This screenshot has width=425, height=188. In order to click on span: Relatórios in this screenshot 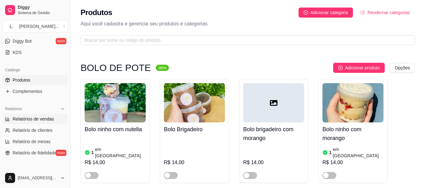, I will do `click(14, 109)`.